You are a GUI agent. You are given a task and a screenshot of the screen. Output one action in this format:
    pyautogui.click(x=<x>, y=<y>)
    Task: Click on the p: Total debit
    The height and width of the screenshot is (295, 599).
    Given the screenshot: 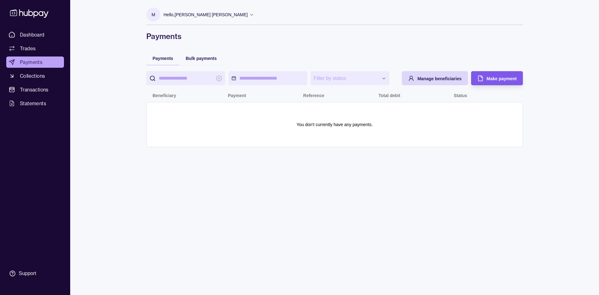 What is the action you would take?
    pyautogui.click(x=389, y=95)
    